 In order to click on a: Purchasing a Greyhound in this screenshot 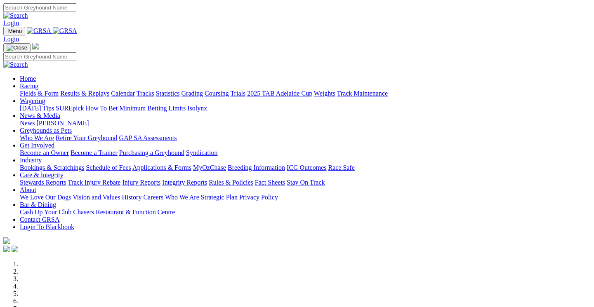, I will do `click(152, 153)`.